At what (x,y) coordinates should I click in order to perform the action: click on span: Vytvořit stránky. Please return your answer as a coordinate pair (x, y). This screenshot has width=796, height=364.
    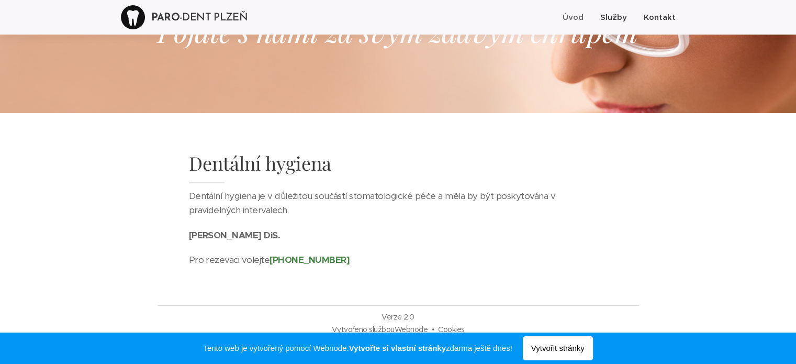
    Looking at the image, I should click on (558, 348).